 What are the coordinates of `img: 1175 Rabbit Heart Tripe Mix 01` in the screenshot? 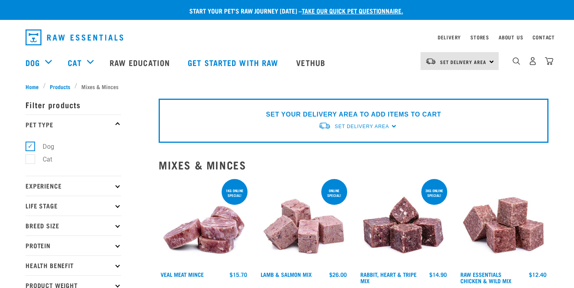 It's located at (403, 223).